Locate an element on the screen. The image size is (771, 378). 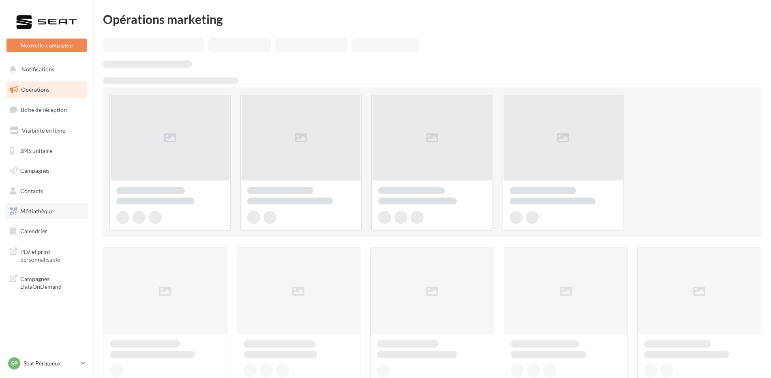
a: Opérations is located at coordinates (47, 90).